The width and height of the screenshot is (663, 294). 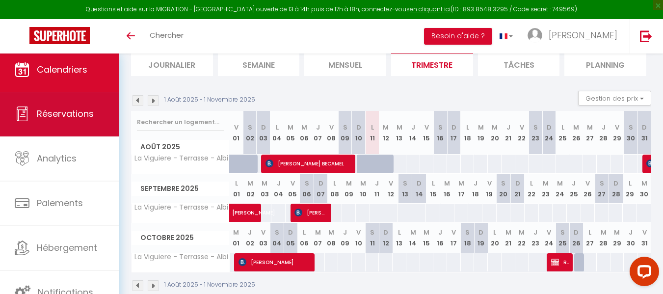 I want to click on th: 03, so click(x=264, y=188).